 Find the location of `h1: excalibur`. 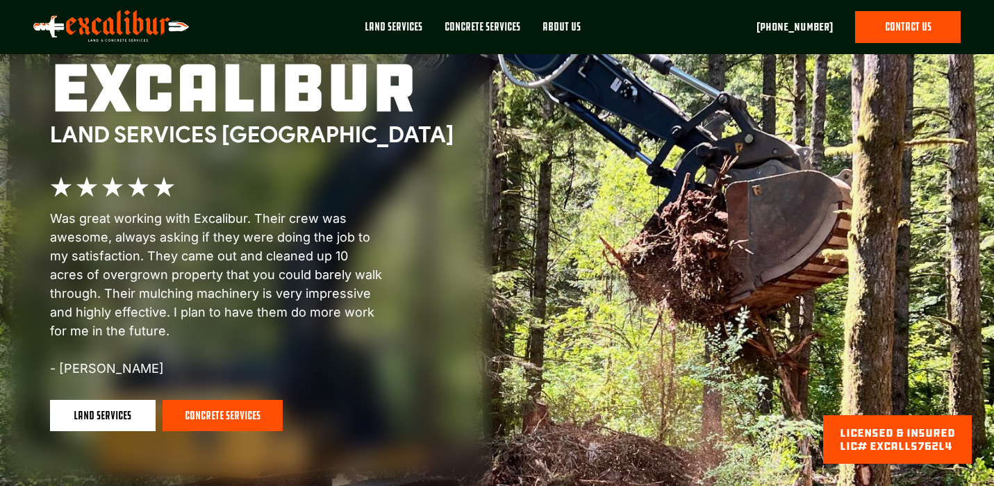

h1: excalibur is located at coordinates (252, 88).